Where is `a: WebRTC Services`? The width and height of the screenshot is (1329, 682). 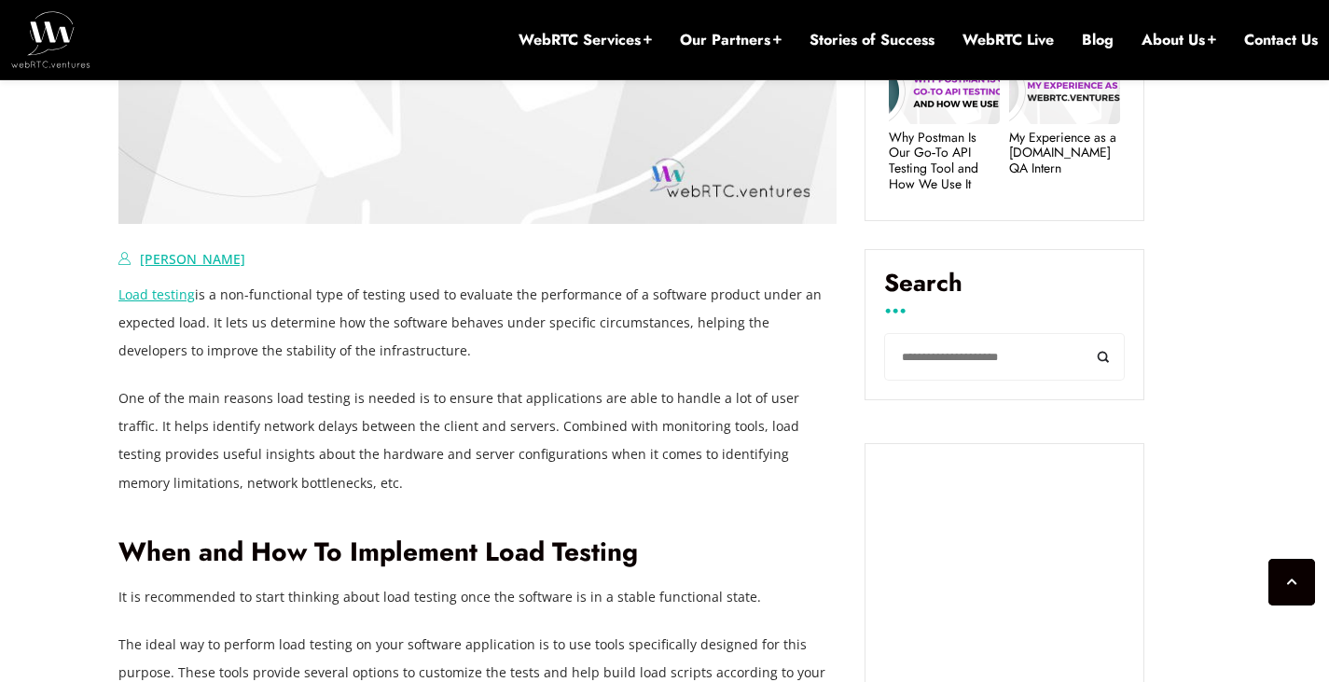 a: WebRTC Services is located at coordinates (585, 40).